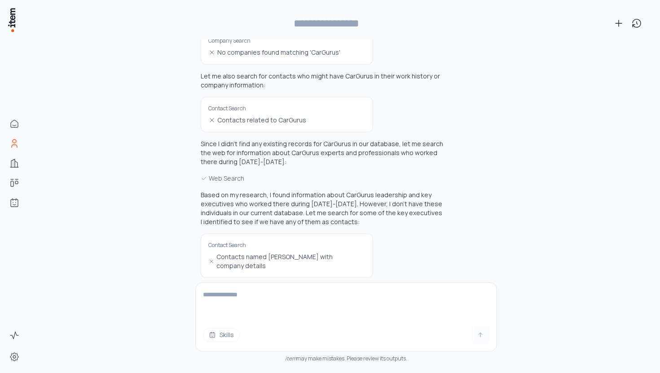 The width and height of the screenshot is (660, 373). What do you see at coordinates (322, 153) in the screenshot?
I see `p: Since I didn't find any existing records for CarGurus in our database, let me search the web for ...` at bounding box center [322, 153].